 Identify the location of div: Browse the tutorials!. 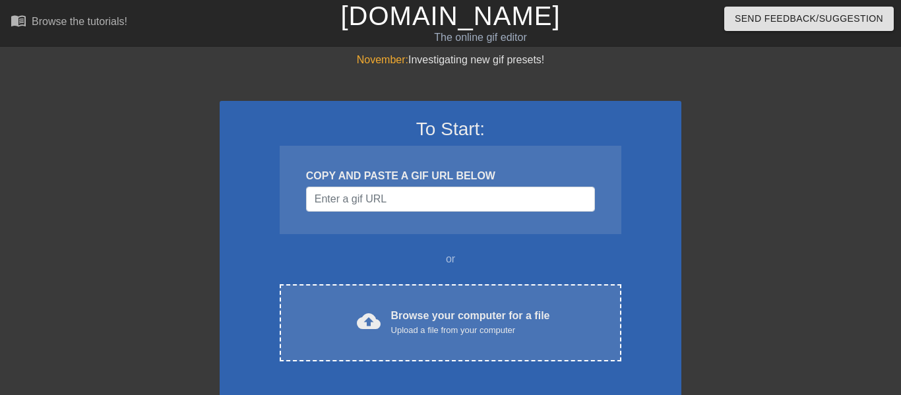
(79, 21).